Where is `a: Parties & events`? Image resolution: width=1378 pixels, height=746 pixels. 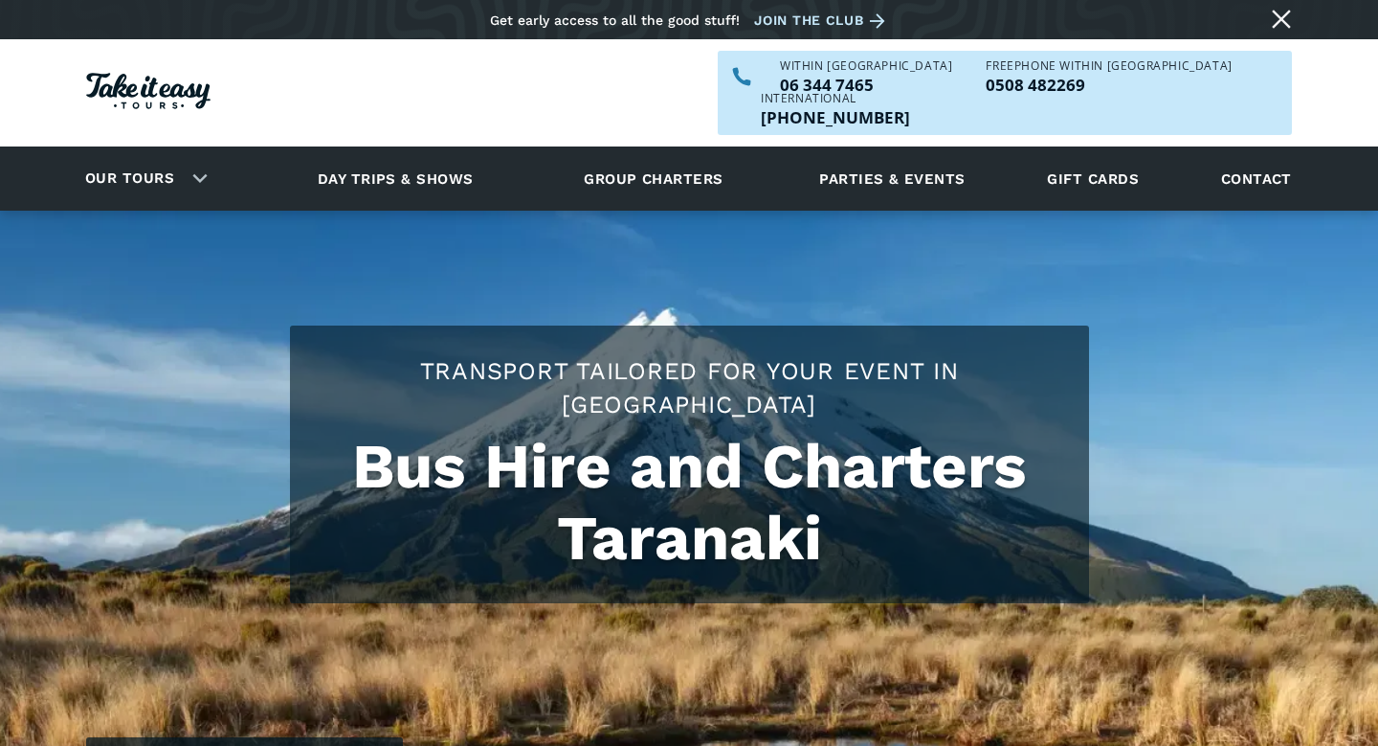
a: Parties & events is located at coordinates (892, 178).